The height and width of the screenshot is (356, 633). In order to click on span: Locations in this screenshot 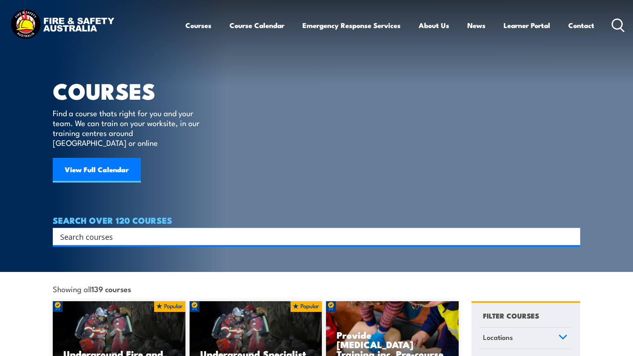, I will do `click(498, 337)`.